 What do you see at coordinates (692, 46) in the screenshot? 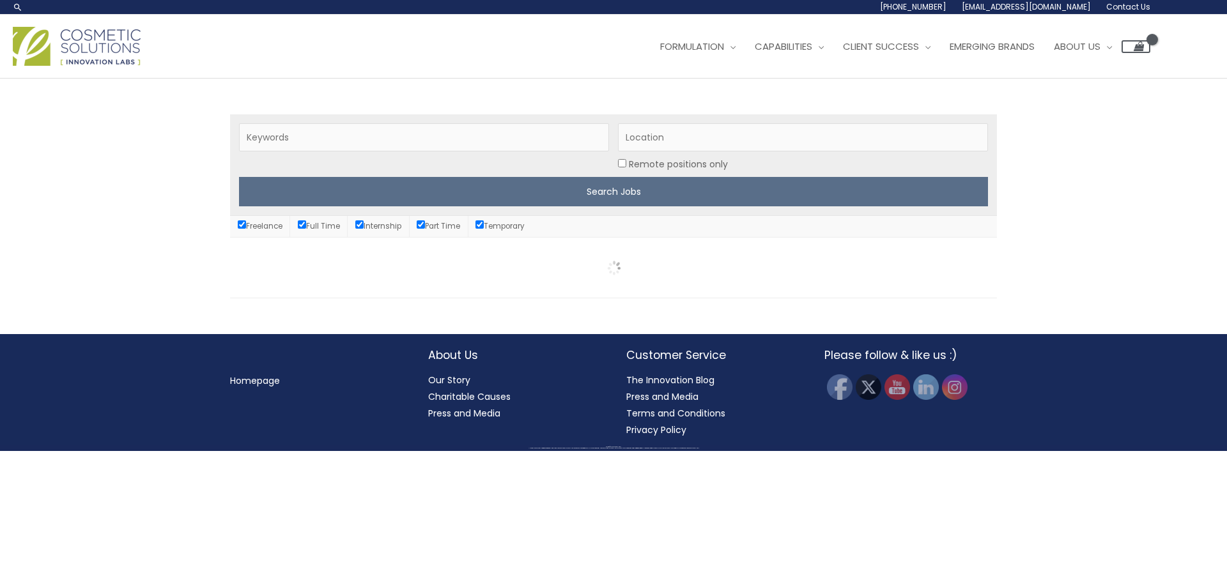
I see `span: Formulation` at bounding box center [692, 46].